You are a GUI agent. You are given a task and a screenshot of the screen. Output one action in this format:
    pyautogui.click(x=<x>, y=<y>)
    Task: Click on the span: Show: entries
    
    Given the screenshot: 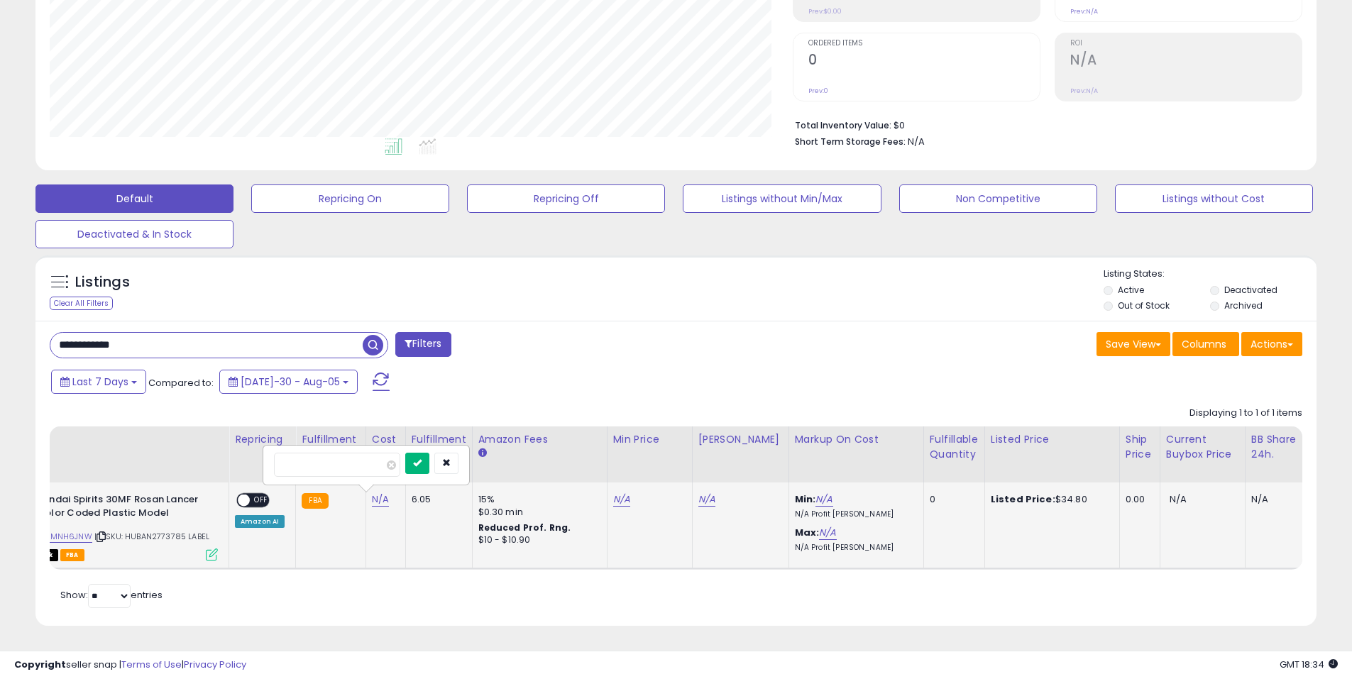 What is the action you would take?
    pyautogui.click(x=111, y=595)
    